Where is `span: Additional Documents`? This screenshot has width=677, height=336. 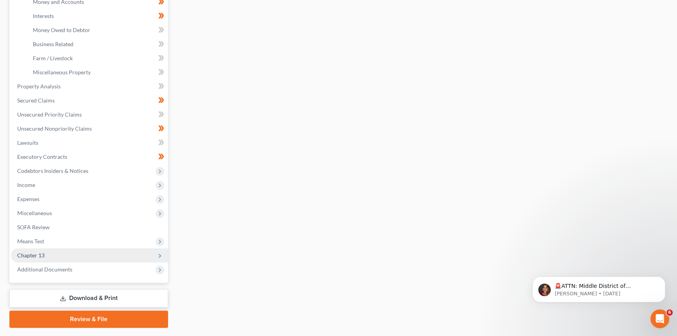
span: Additional Documents is located at coordinates (45, 269).